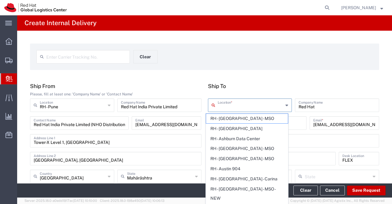 Image resolution: width=392 pixels, height=204 pixels. Describe the element at coordinates (247, 169) in the screenshot. I see `span: RH - Austin 904` at that location.